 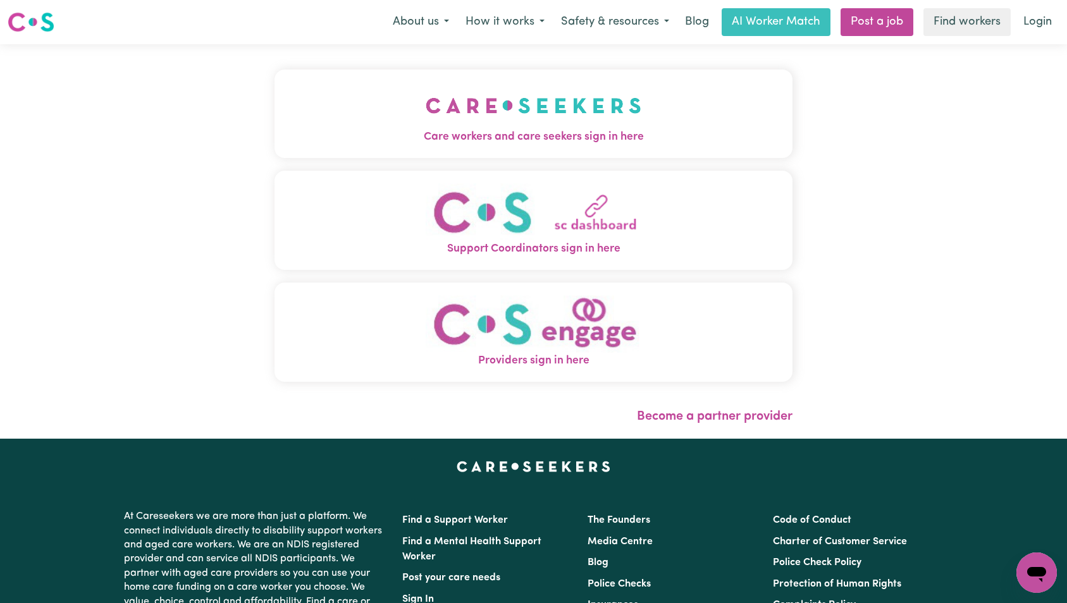 I want to click on span: Care workers and care seekers sign in here, so click(x=534, y=137).